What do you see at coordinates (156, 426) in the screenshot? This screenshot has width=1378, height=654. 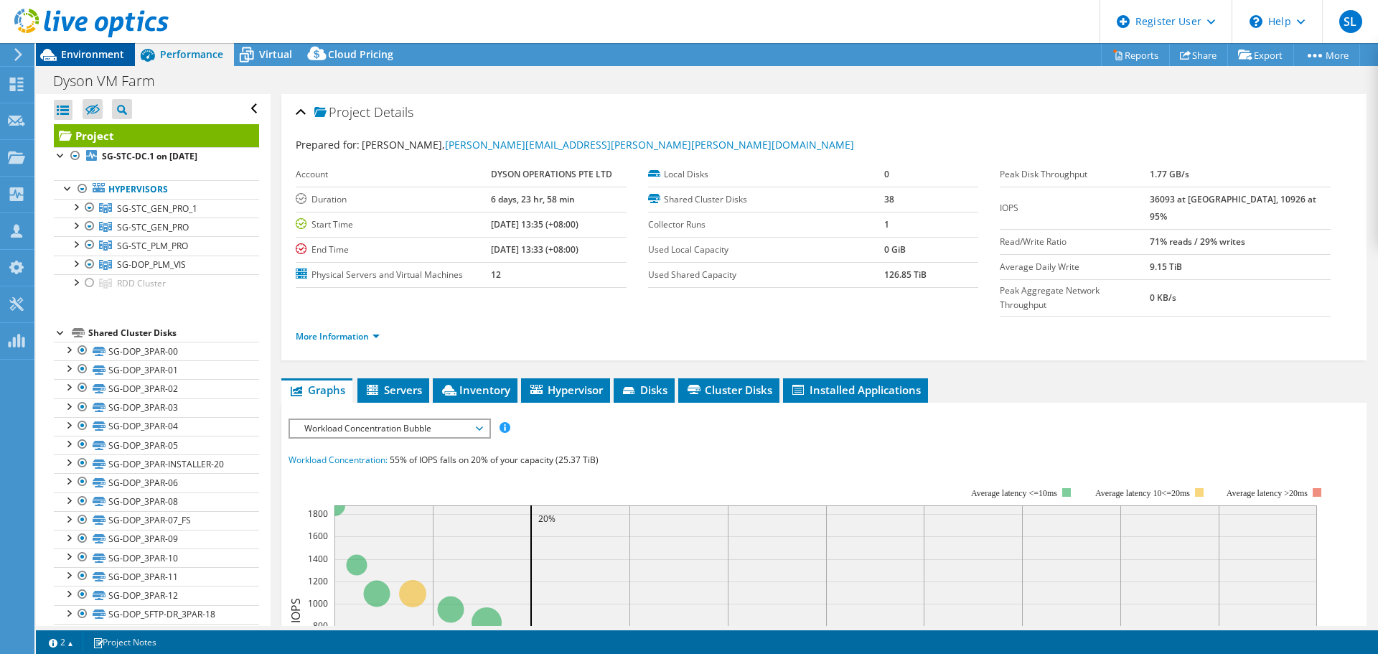 I see `a: SG-DOP_3PAR-04` at bounding box center [156, 426].